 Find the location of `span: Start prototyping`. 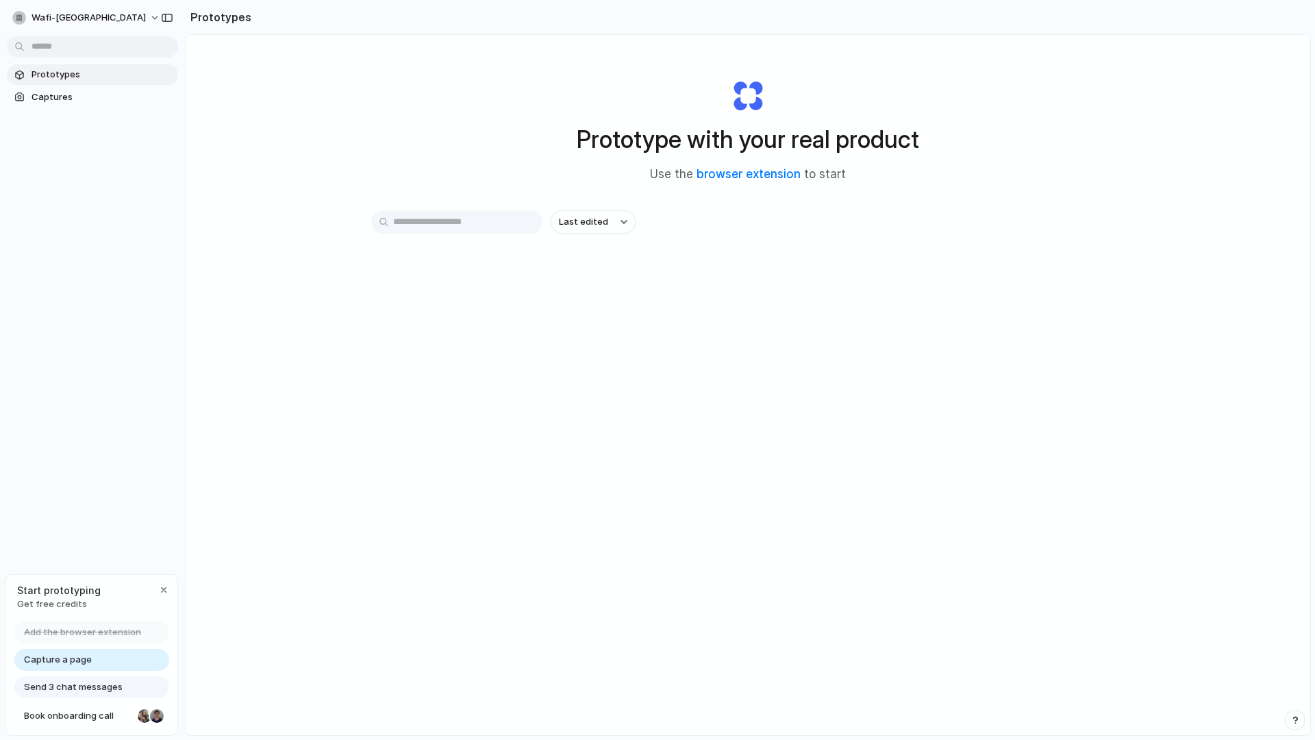

span: Start prototyping is located at coordinates (59, 590).